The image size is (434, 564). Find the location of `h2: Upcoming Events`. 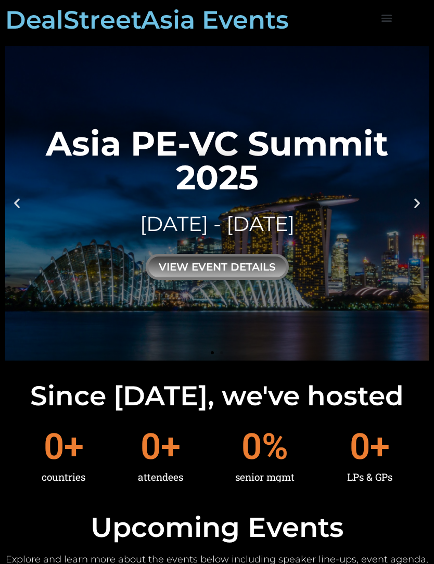

h2: Upcoming Events is located at coordinates (217, 528).